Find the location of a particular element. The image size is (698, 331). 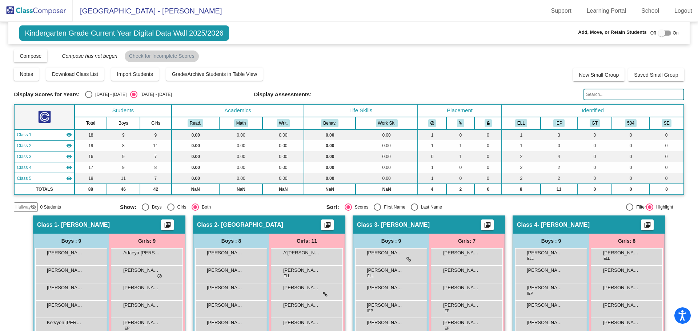

th: Life Skills is located at coordinates (360, 110).